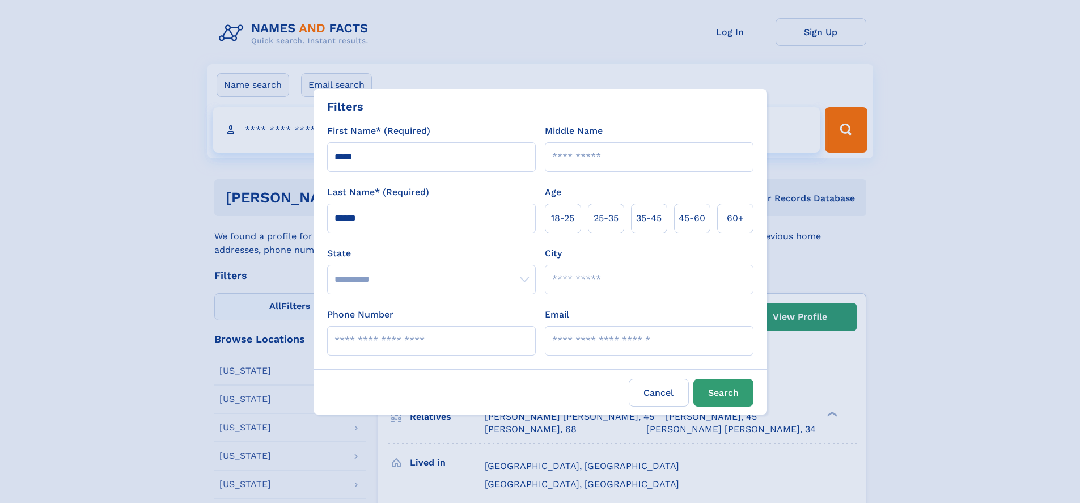  I want to click on label: Phone Number, so click(360, 315).